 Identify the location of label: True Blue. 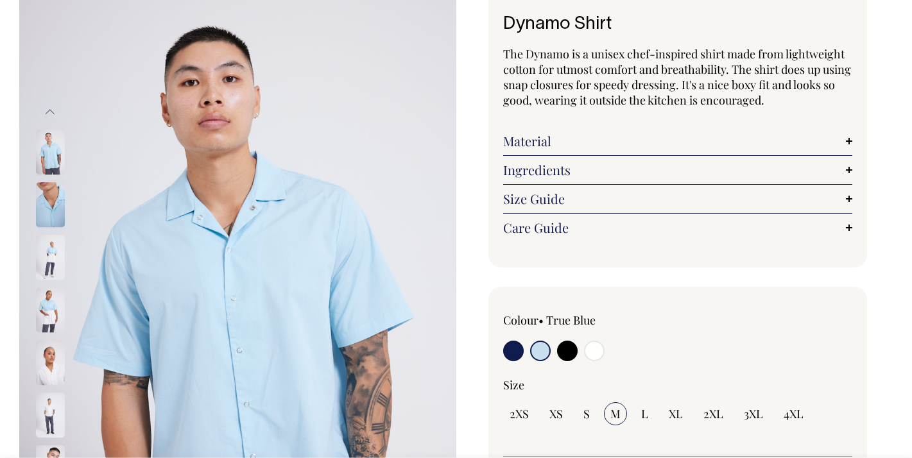
(571, 320).